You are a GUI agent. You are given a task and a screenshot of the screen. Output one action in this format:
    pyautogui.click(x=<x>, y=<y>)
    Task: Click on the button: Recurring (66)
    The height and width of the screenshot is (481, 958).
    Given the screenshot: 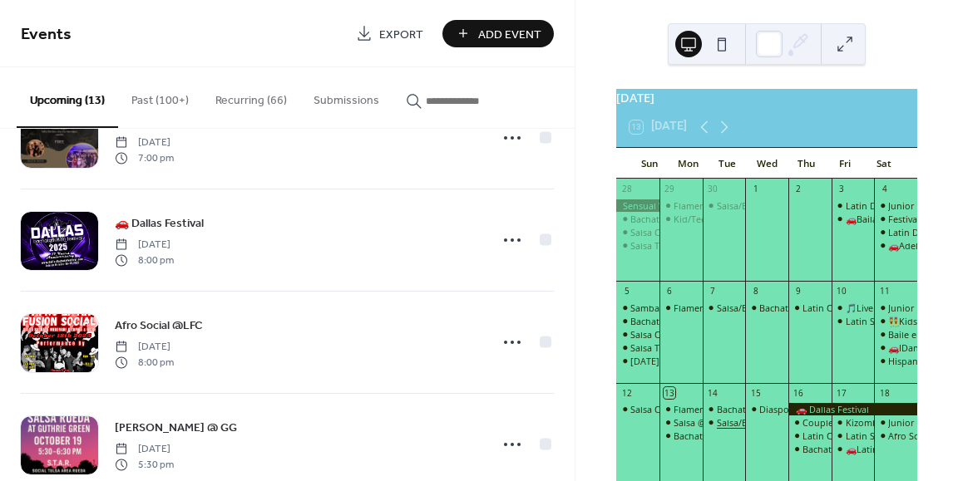 What is the action you would take?
    pyautogui.click(x=251, y=96)
    